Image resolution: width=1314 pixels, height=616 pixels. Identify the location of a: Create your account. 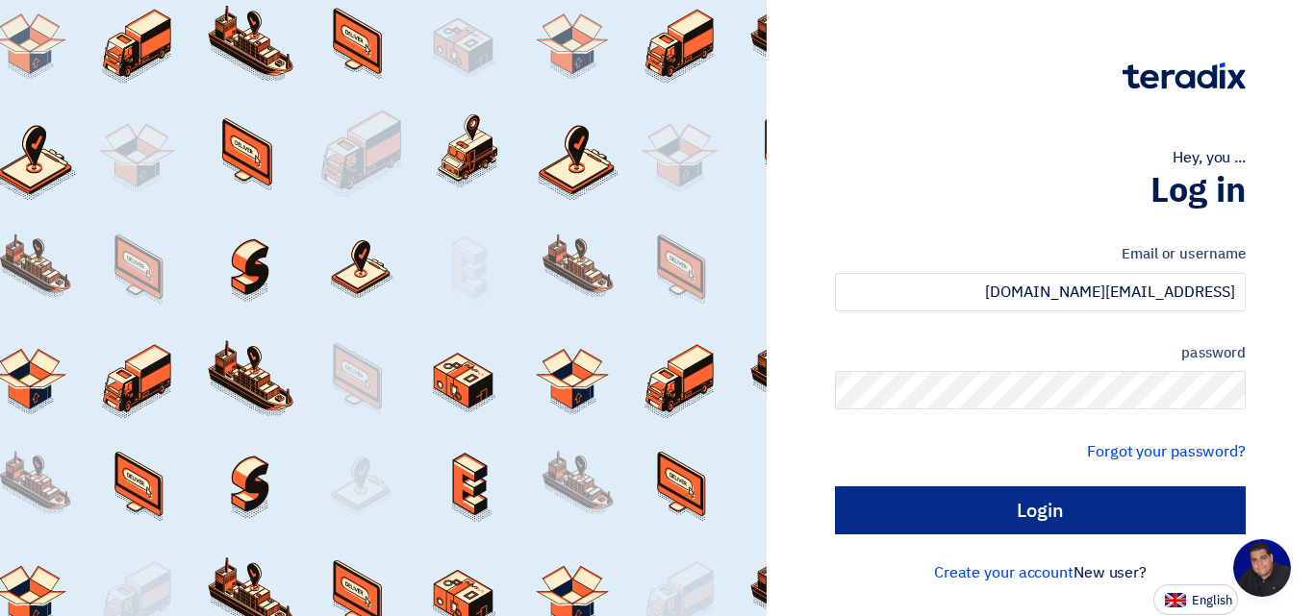
(1003, 573).